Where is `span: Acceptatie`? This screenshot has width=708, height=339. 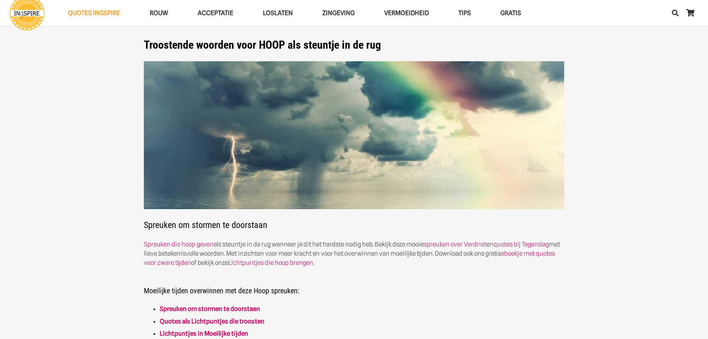 span: Acceptatie is located at coordinates (215, 13).